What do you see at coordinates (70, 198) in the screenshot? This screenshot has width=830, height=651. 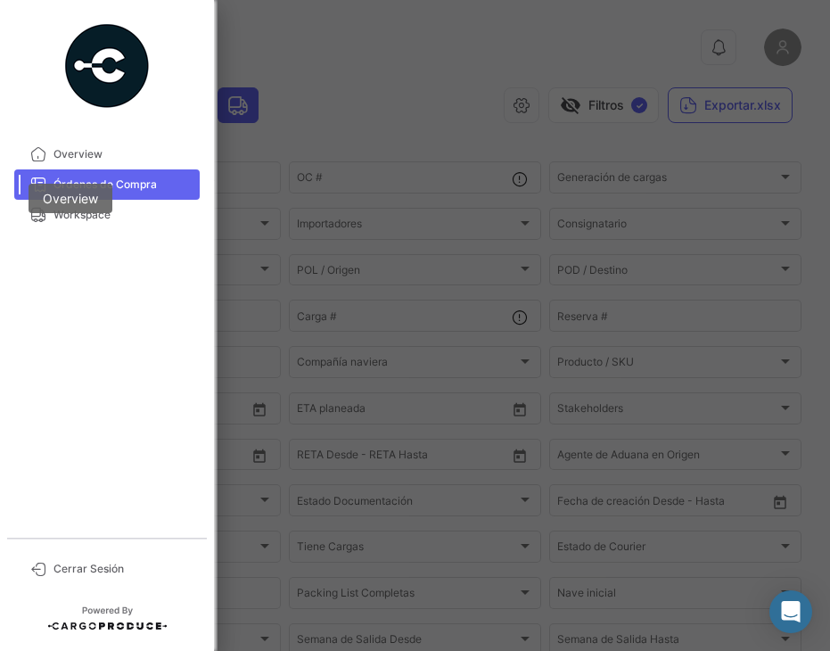 I see `div: Overview` at bounding box center [70, 198].